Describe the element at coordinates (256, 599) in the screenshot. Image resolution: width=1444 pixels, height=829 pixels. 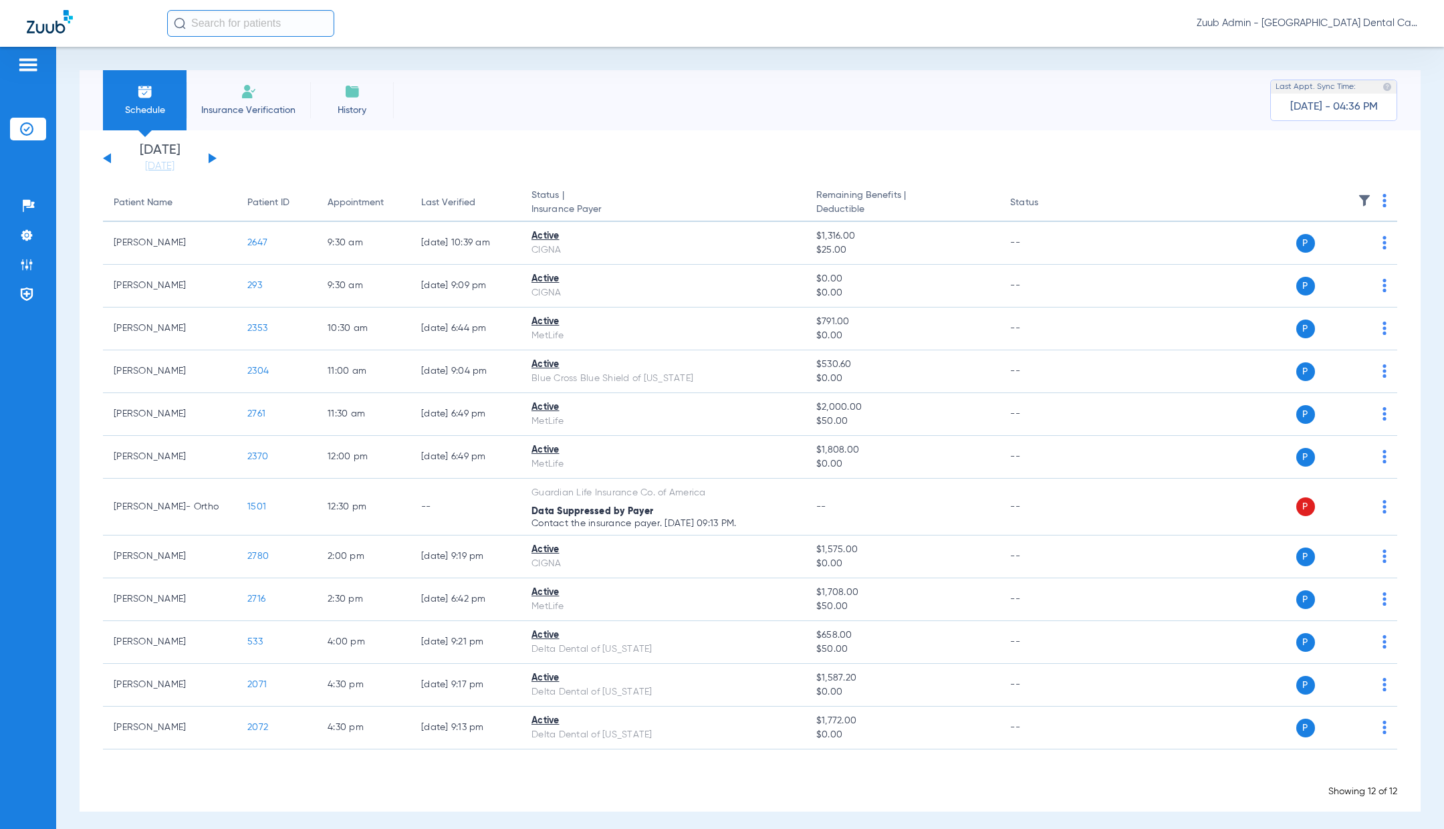
I see `span: 2716` at that location.